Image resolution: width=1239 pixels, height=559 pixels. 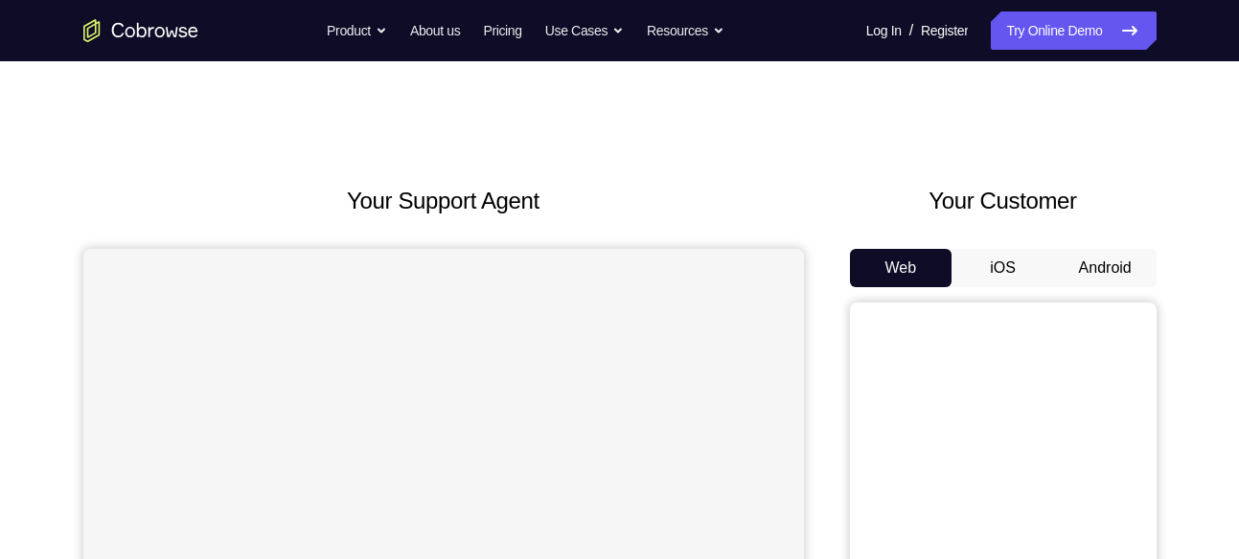 What do you see at coordinates (356, 31) in the screenshot?
I see `button: Product` at bounding box center [356, 31].